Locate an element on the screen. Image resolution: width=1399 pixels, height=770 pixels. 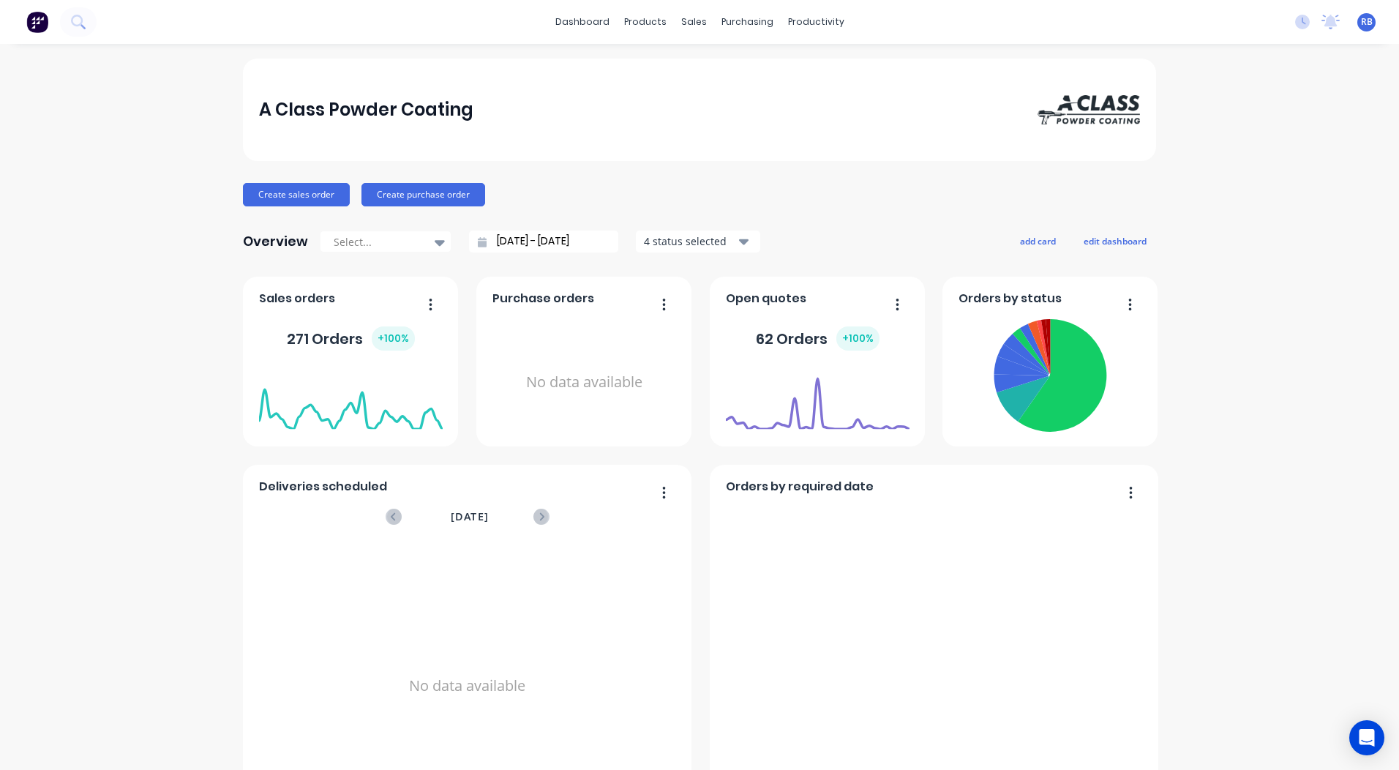
button: 4 status selected is located at coordinates (698, 241).